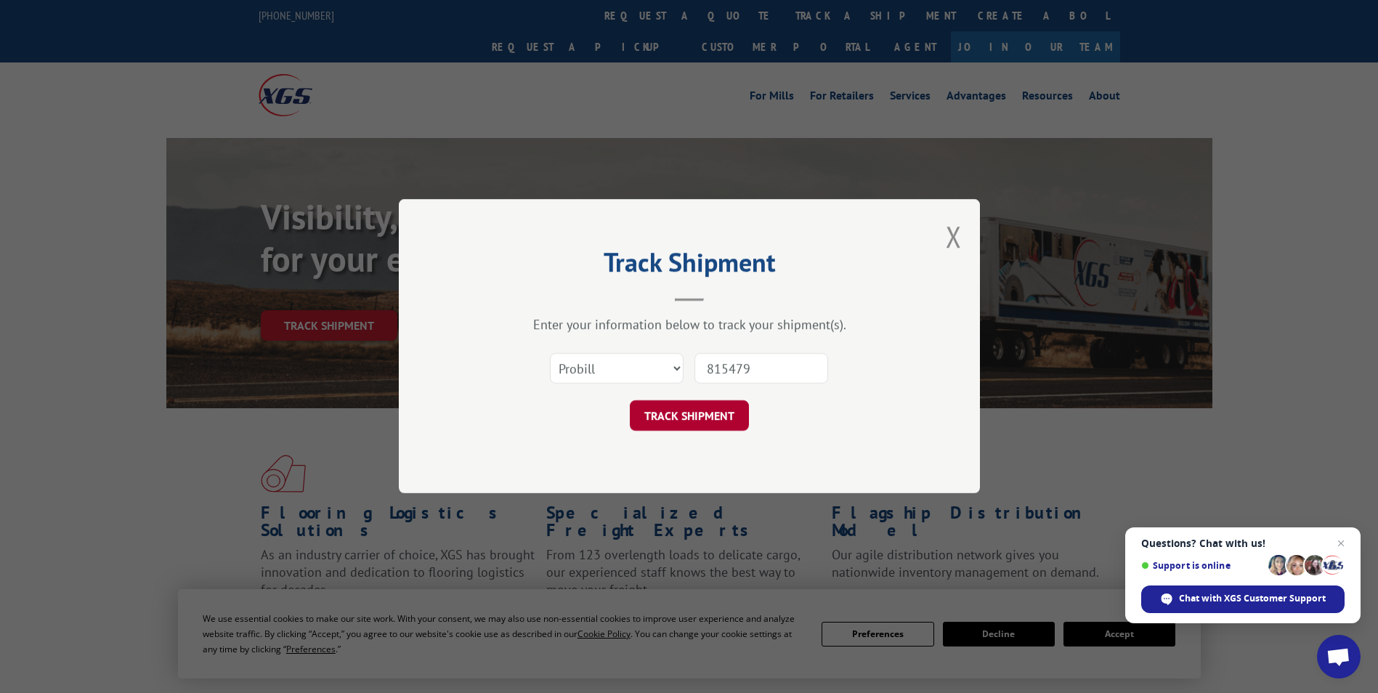 This screenshot has width=1378, height=693. Describe the element at coordinates (761, 369) in the screenshot. I see `input: Number(s)` at that location.